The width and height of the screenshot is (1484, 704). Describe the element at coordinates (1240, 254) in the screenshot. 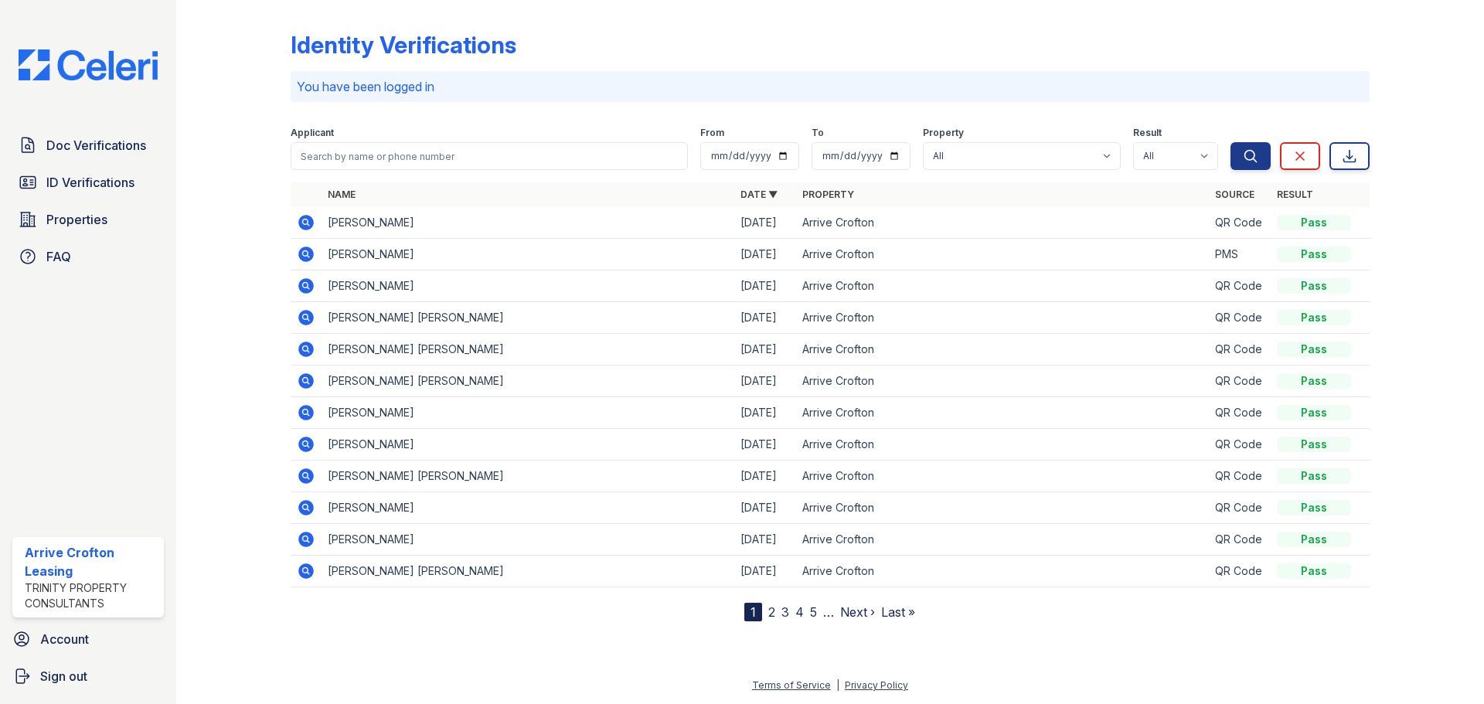

I see `td: PMS` at that location.